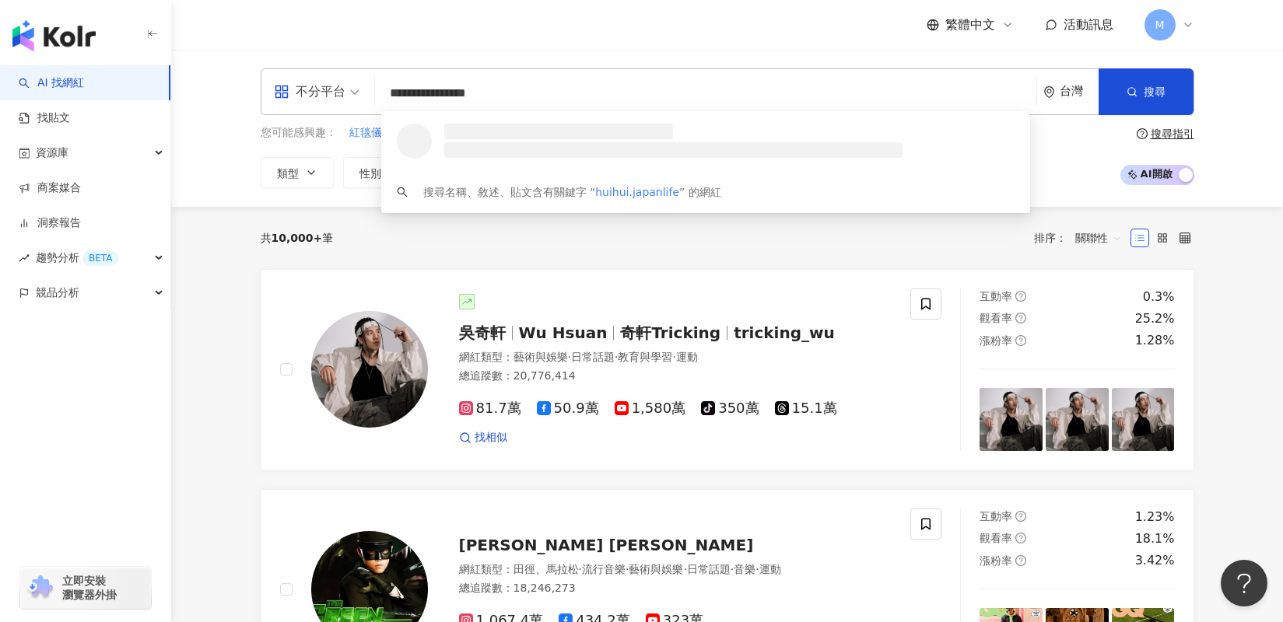 This screenshot has width=1283, height=622. I want to click on button: 類型, so click(297, 173).